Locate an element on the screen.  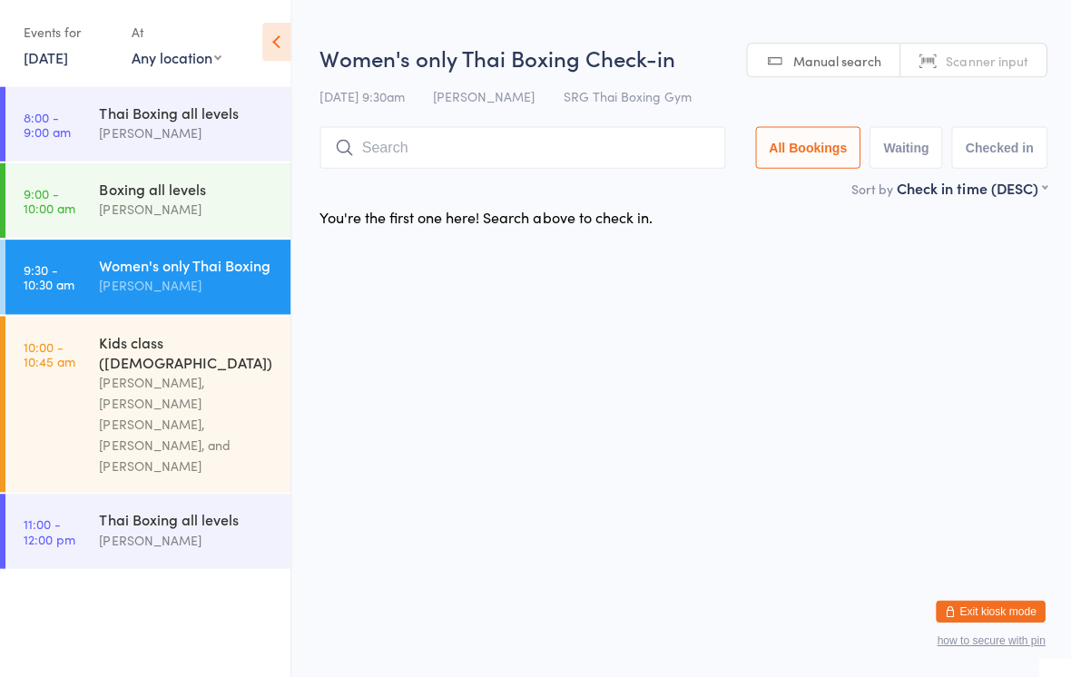
label: Sort by is located at coordinates (869, 191).